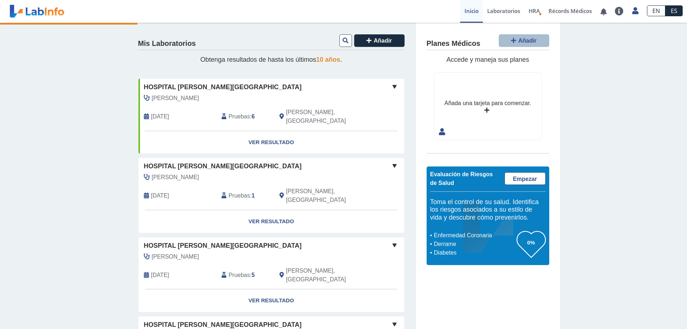 The width and height of the screenshot is (687, 329). Describe the element at coordinates (475, 253) in the screenshot. I see `li: Diabetes` at that location.